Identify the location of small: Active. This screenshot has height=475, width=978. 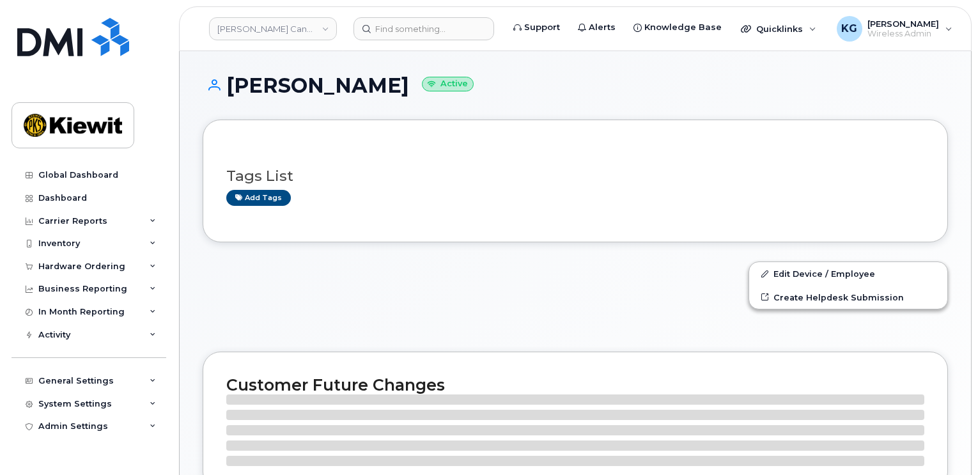
(447, 84).